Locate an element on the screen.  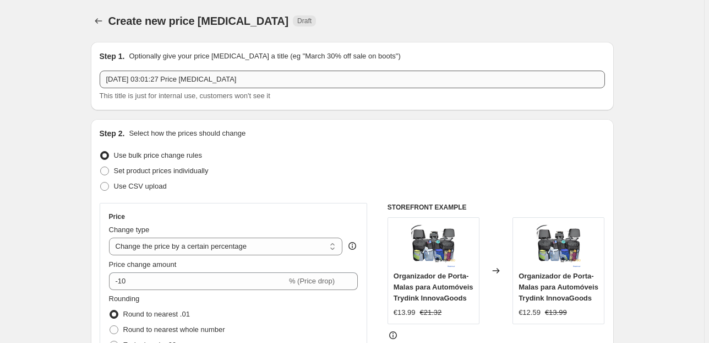
span: % (Price drop) is located at coordinates (312, 280).